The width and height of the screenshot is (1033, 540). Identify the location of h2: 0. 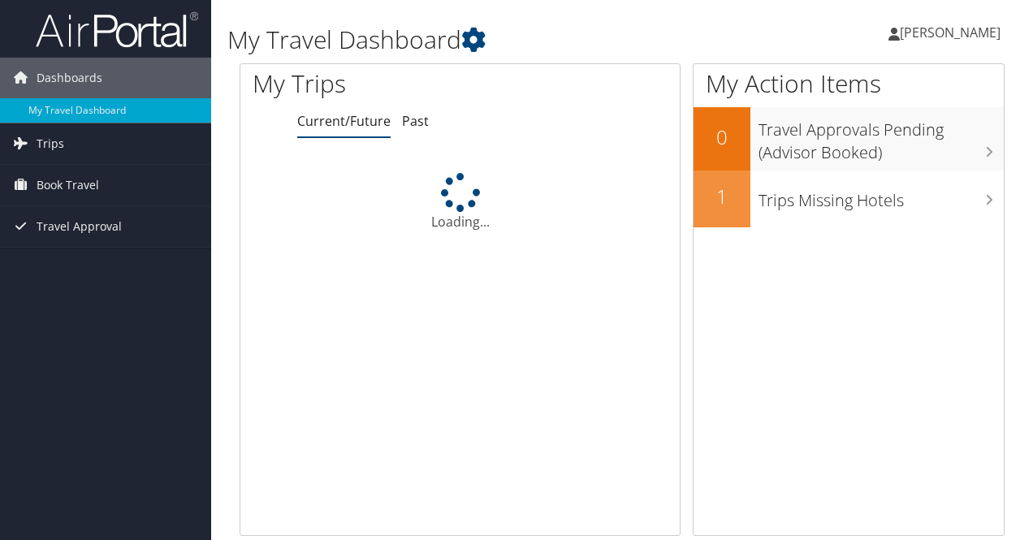
(722, 137).